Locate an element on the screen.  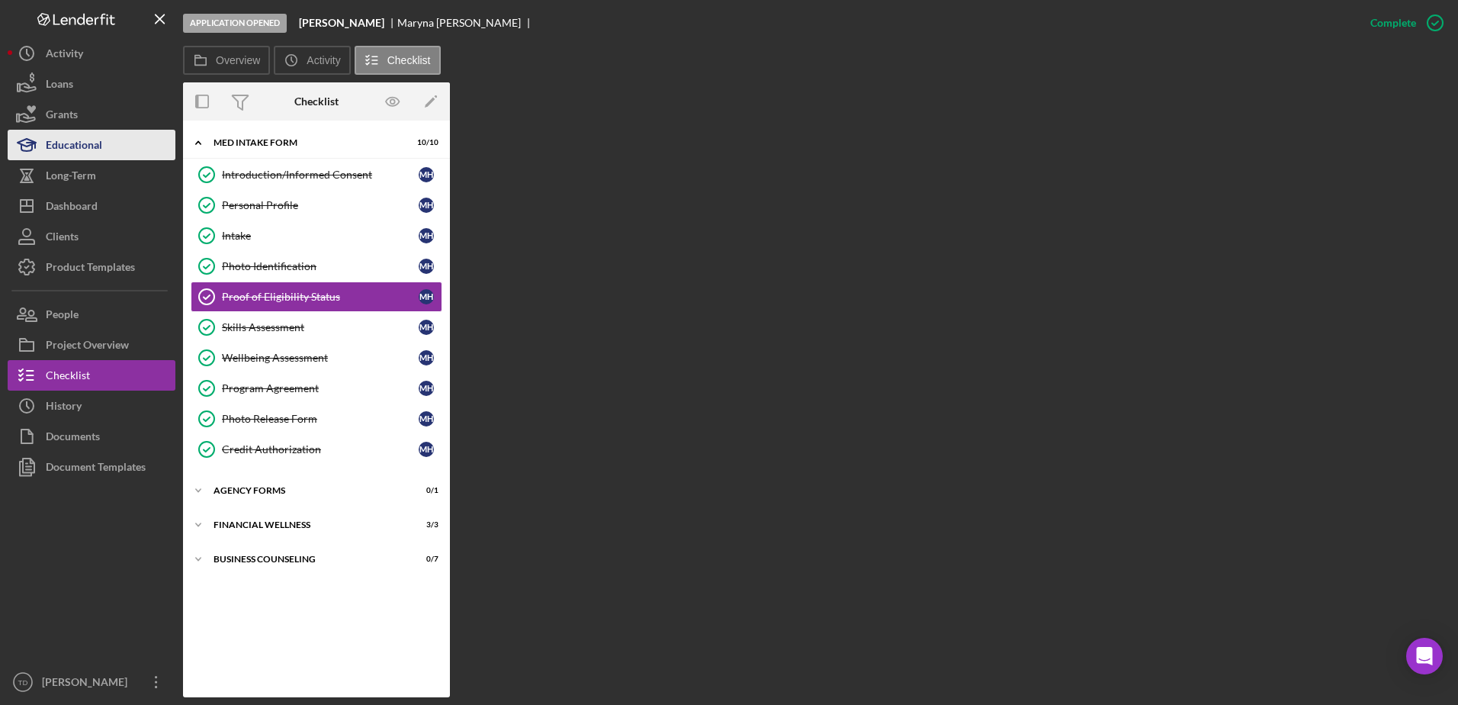
button: Document Templates is located at coordinates (92, 467).